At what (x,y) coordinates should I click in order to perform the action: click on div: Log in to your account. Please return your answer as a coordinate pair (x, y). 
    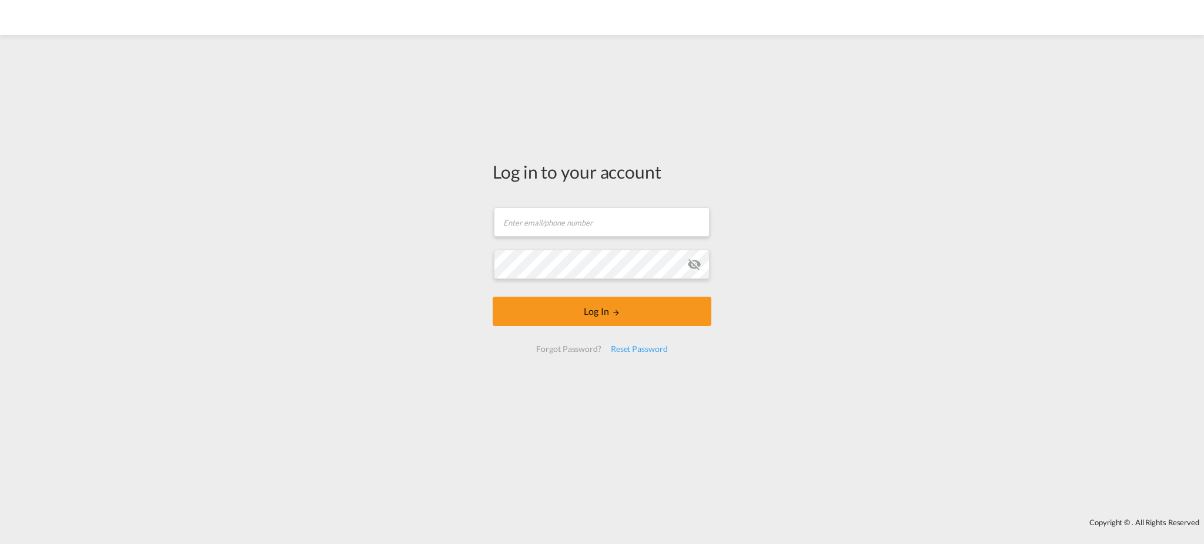
    Looking at the image, I should click on (602, 172).